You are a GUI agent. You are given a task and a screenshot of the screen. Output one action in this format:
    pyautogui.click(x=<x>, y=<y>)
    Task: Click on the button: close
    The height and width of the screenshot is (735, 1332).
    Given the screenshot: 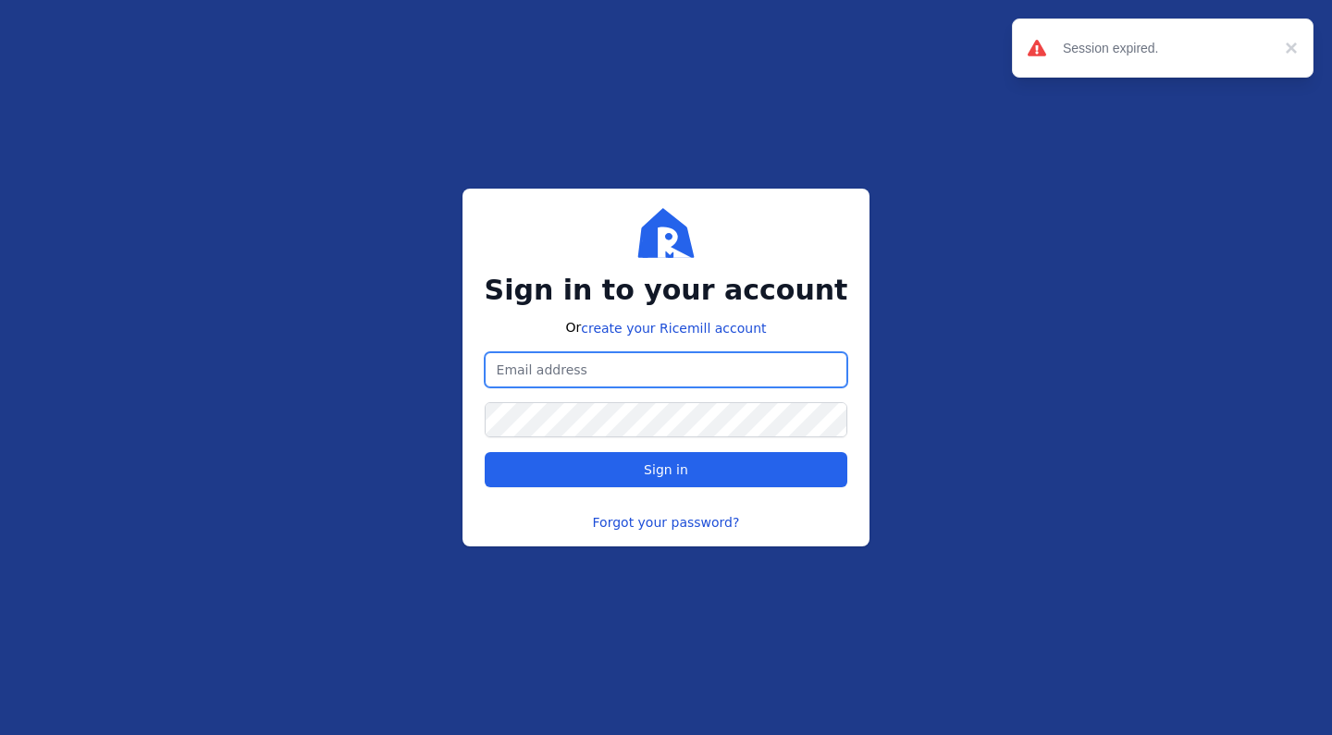 What is the action you would take?
    pyautogui.click(x=1286, y=48)
    